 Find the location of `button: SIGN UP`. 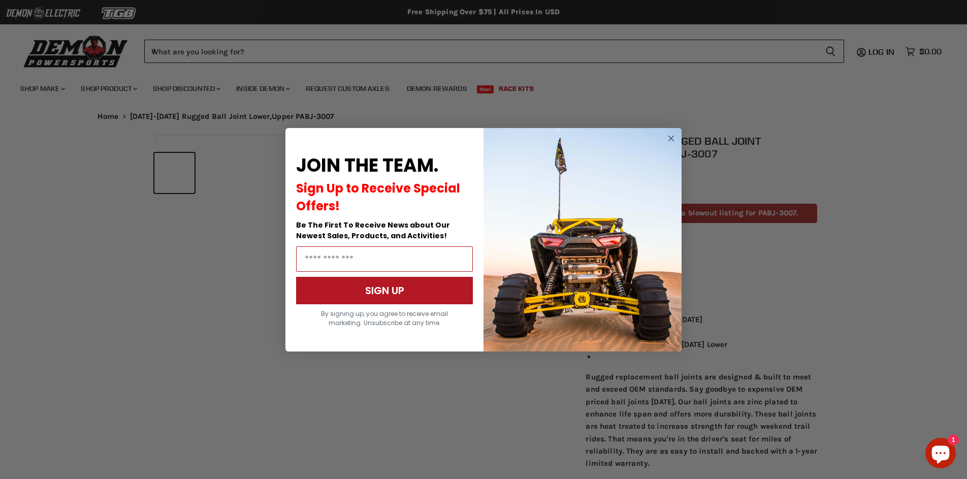

button: SIGN UP is located at coordinates (384, 291).